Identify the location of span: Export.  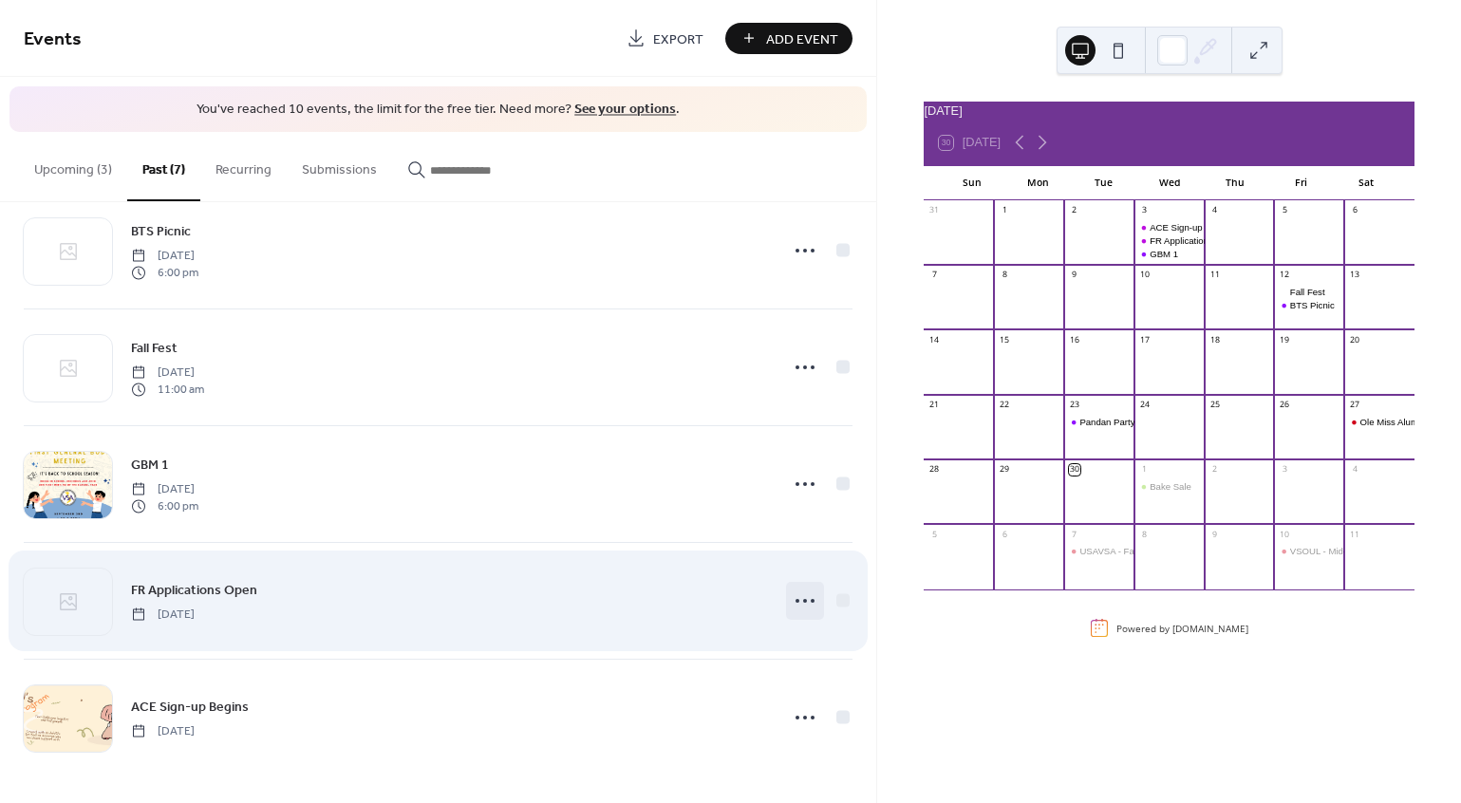
(678, 39).